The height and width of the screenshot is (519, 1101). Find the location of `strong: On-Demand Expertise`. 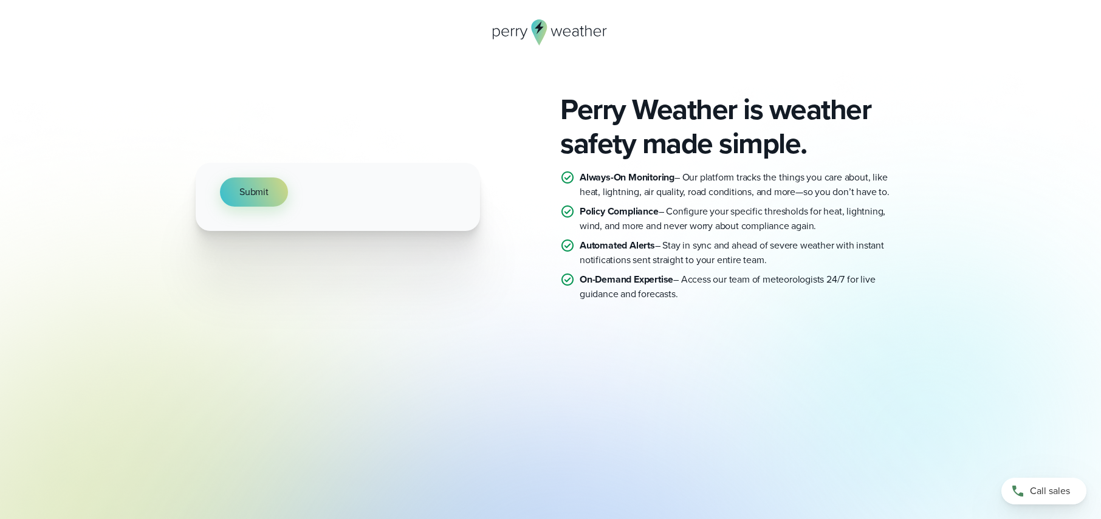

strong: On-Demand Expertise is located at coordinates (626, 279).